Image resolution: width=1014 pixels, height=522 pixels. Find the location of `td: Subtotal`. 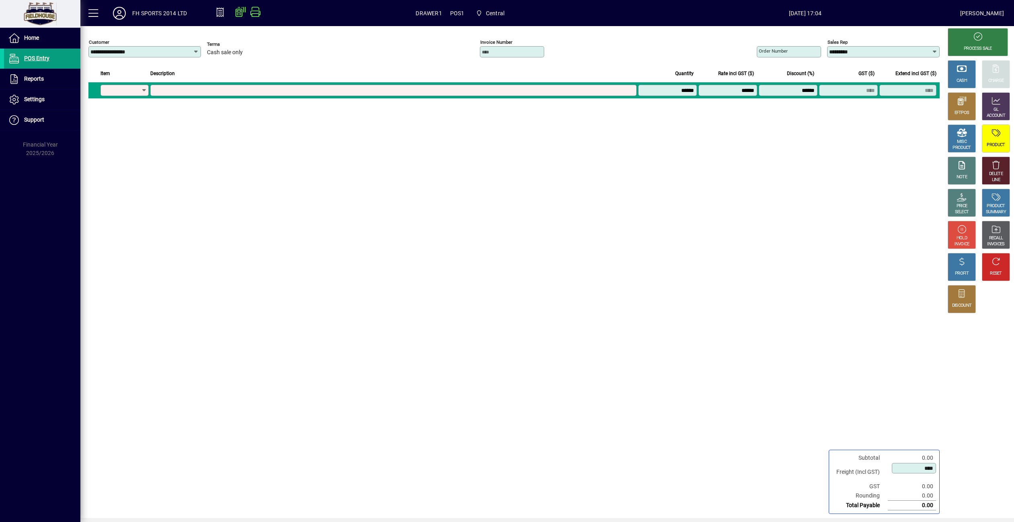

td: Subtotal is located at coordinates (860, 458).